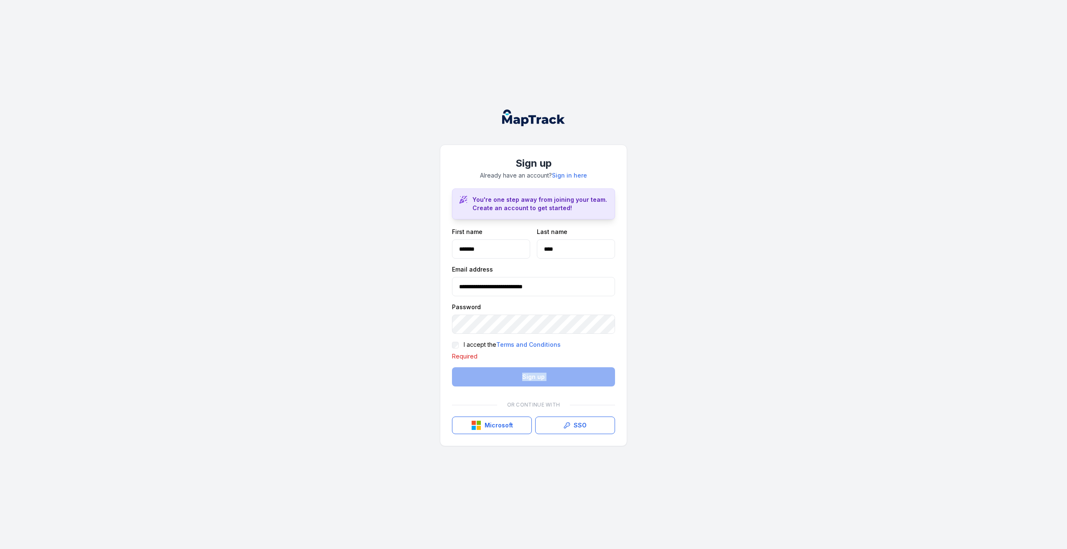 The height and width of the screenshot is (549, 1067). Describe the element at coordinates (569, 176) in the screenshot. I see `a: Sign in here` at that location.